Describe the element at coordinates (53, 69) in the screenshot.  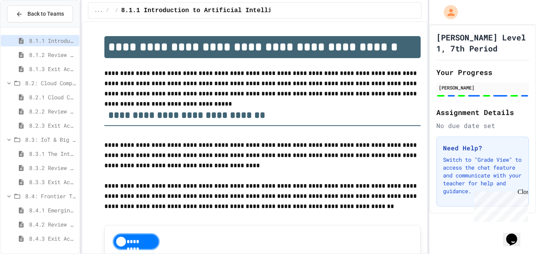
I see `span: 8.1.3 Exit Activity - AI Detective` at that location.